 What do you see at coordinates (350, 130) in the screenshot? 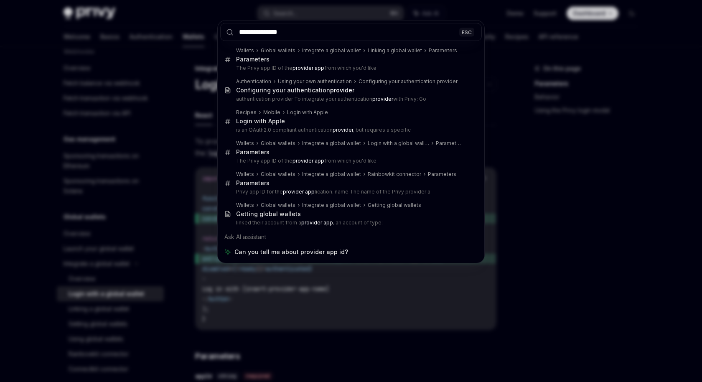
I see `p: is an OAuth2.0 compliant authentication , but requires a specific` at bounding box center [350, 130].